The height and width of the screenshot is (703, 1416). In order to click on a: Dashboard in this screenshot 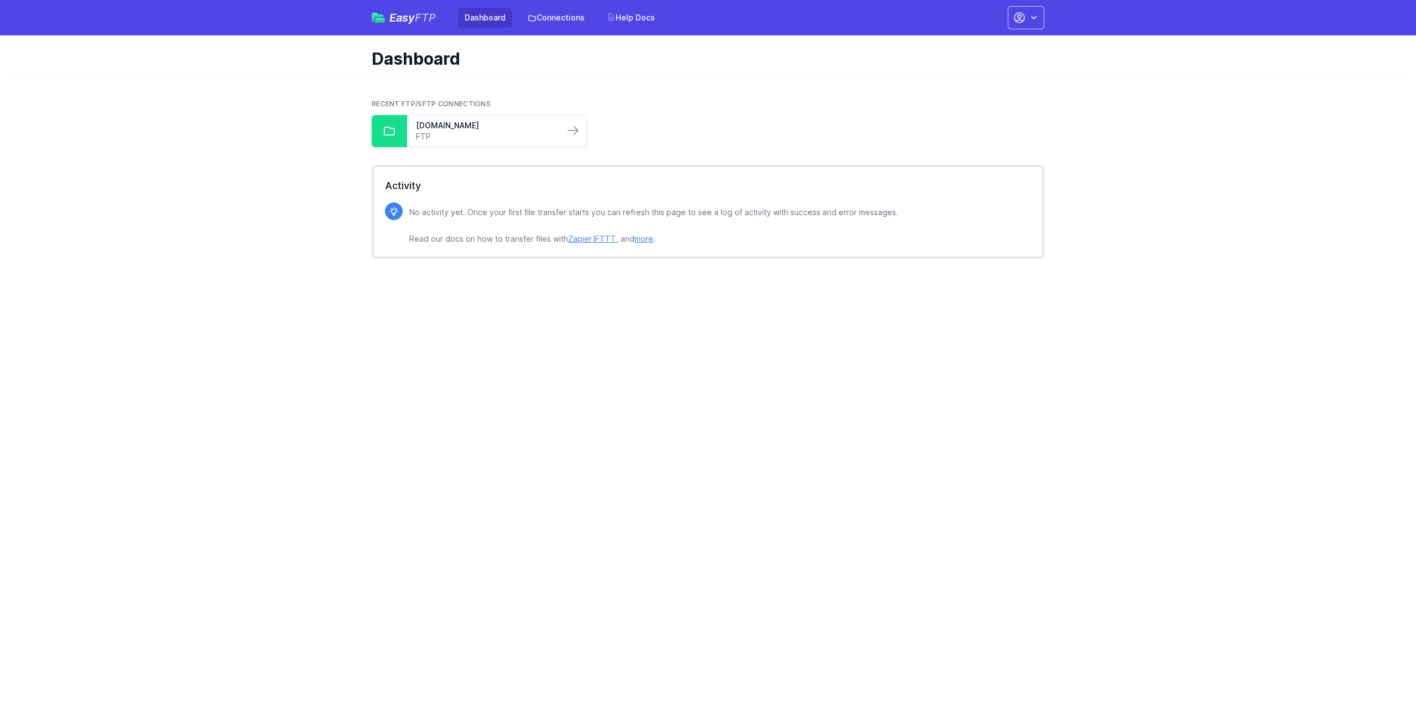, I will do `click(485, 18)`.